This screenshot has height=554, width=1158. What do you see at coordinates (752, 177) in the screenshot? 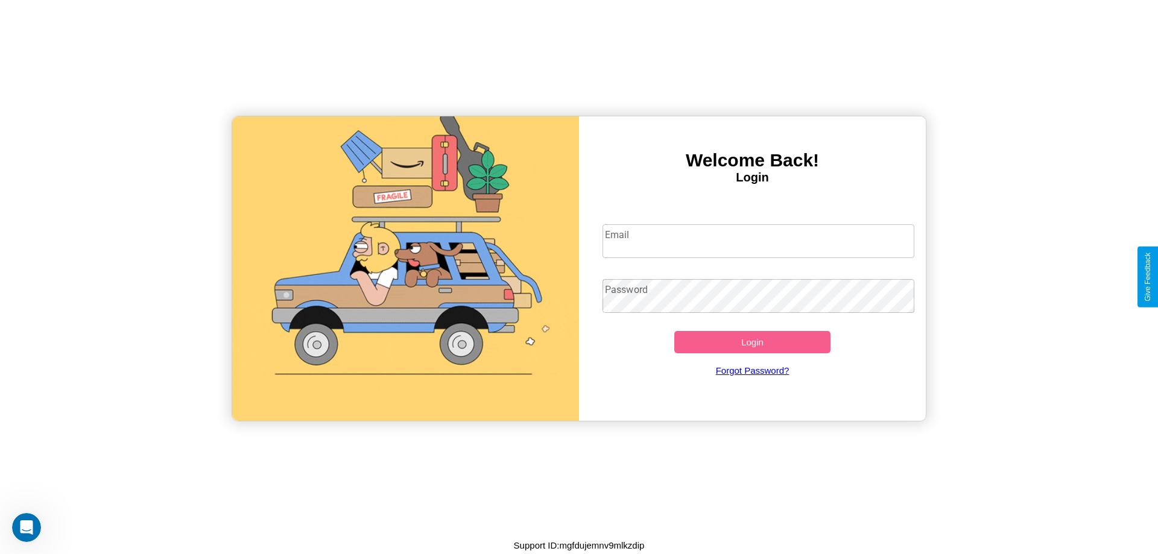
I see `h4: Login` at bounding box center [752, 177].